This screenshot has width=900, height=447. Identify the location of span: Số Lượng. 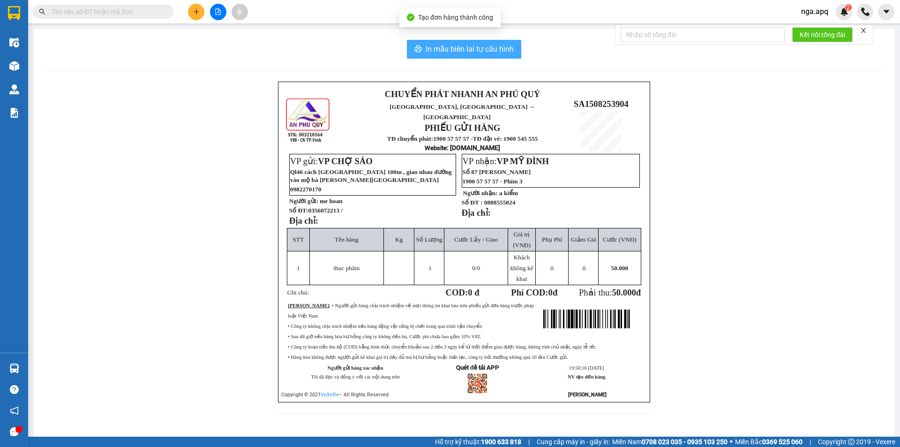
(429, 239).